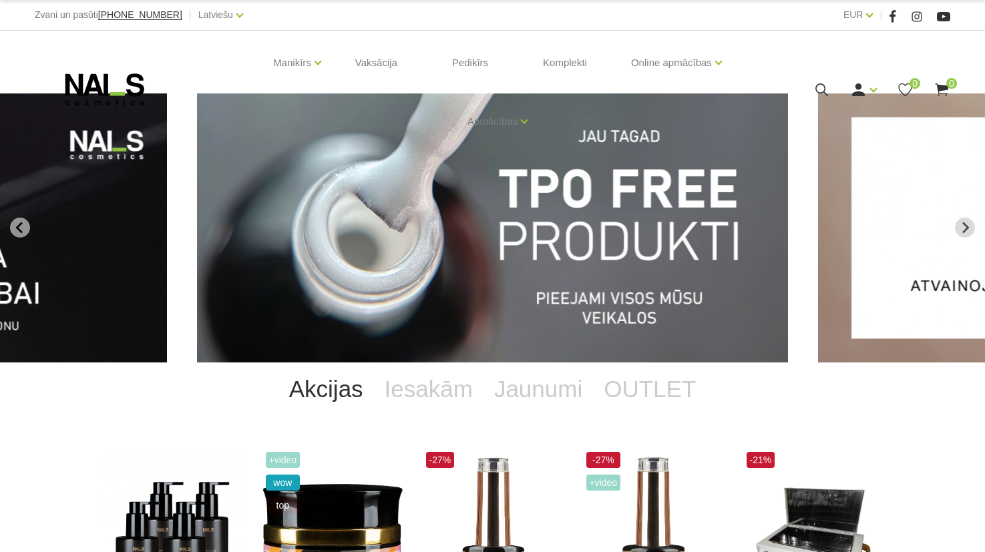 Image resolution: width=985 pixels, height=552 pixels. Describe the element at coordinates (965, 228) in the screenshot. I see `button: Next slide` at that location.